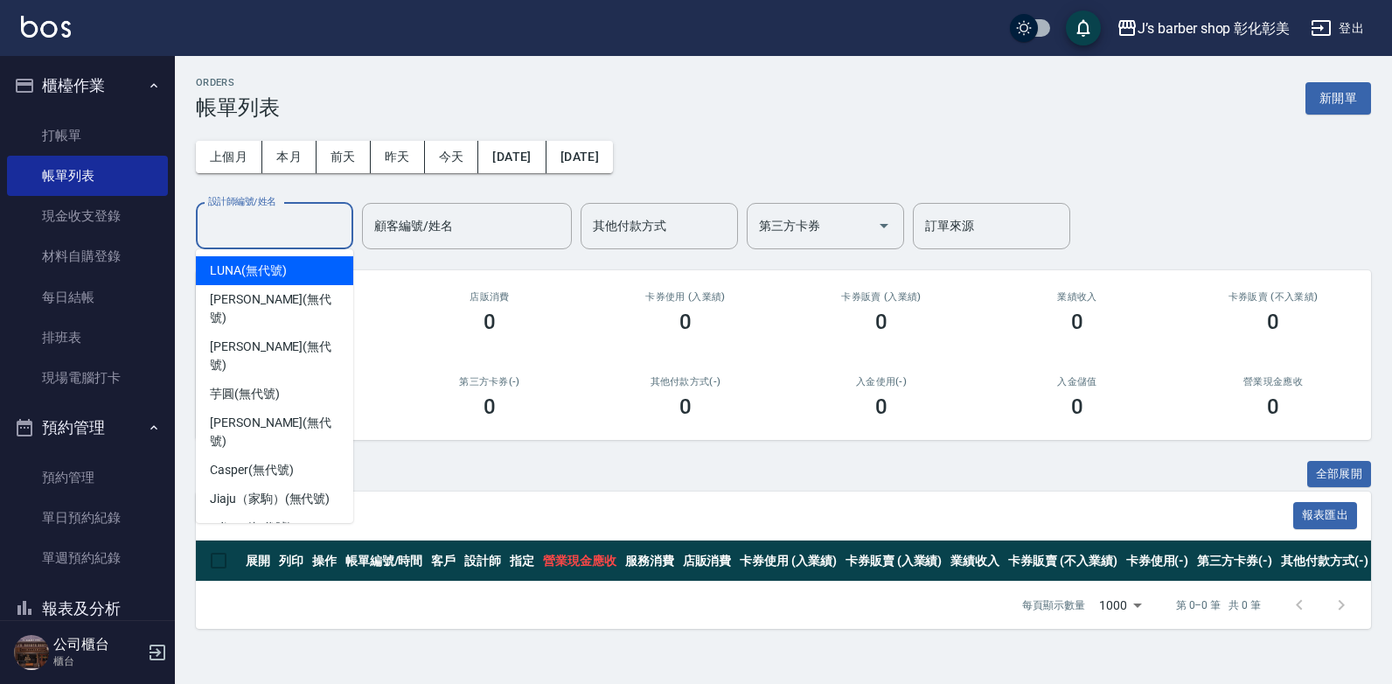 This screenshot has height=684, width=1392. I want to click on a: 排班表, so click(87, 337).